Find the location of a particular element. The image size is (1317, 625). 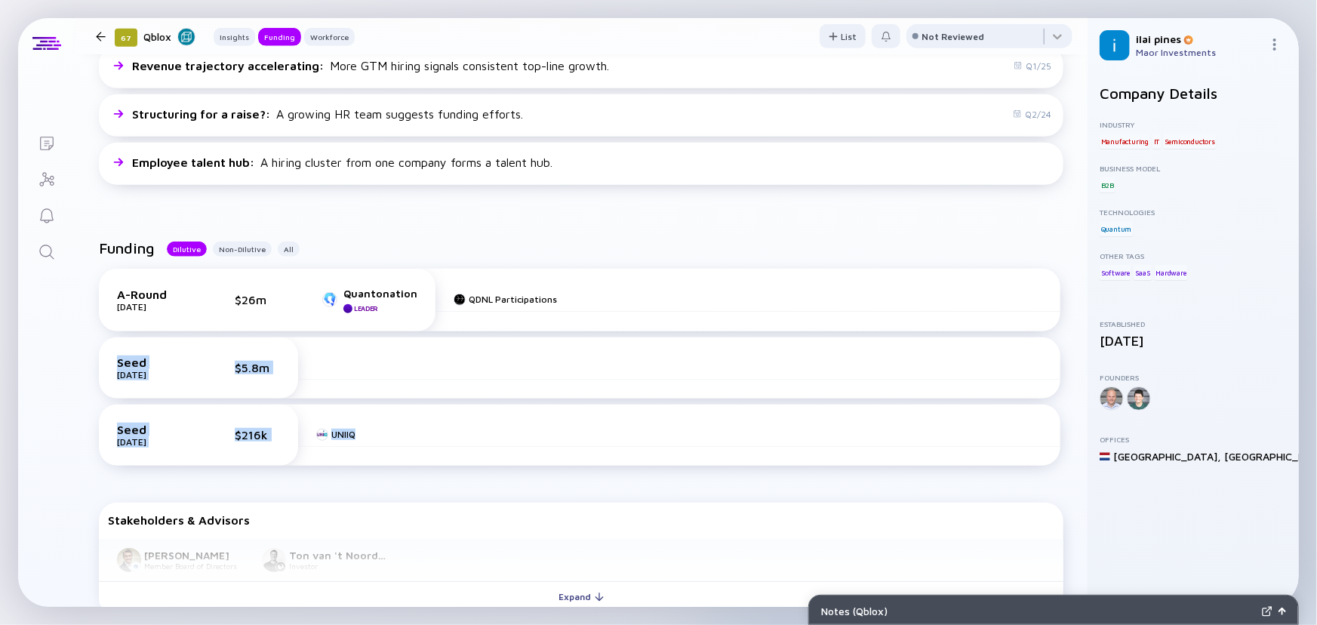

a: Investor Map is located at coordinates (46, 178).